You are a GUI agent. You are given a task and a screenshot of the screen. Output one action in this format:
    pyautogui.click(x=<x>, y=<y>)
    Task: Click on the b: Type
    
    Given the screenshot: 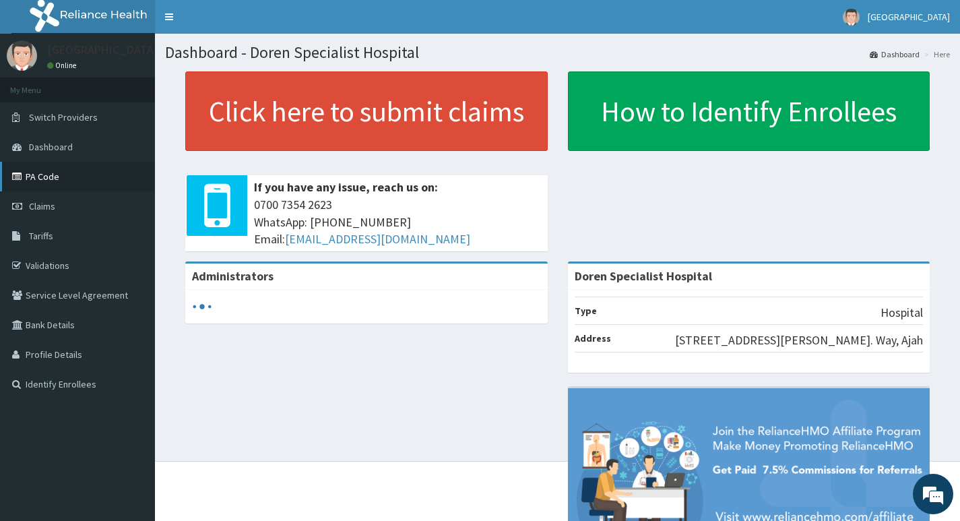 What is the action you would take?
    pyautogui.click(x=586, y=311)
    